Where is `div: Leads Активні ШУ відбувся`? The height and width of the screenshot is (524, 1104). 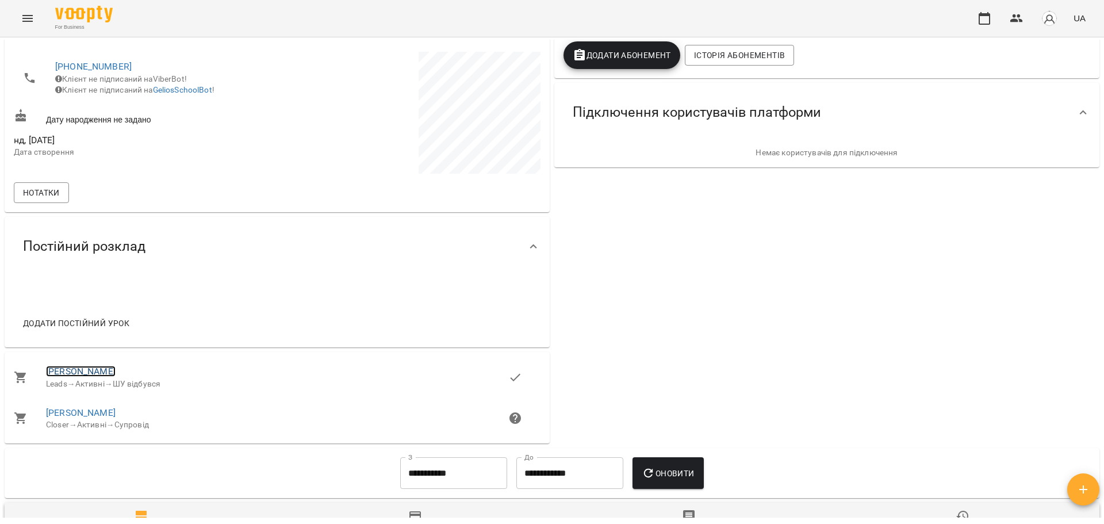 div: Leads Активні ШУ відбувся is located at coordinates (277, 384).